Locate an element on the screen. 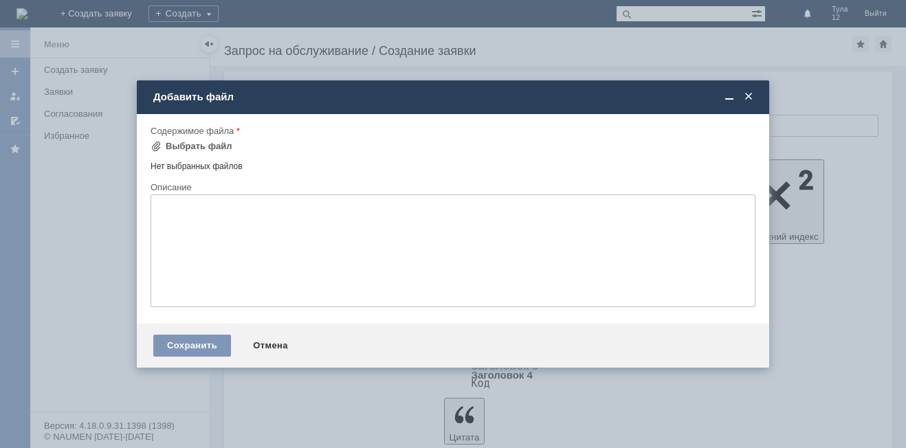 The height and width of the screenshot is (448, 906). div: Описание is located at coordinates (452, 187).